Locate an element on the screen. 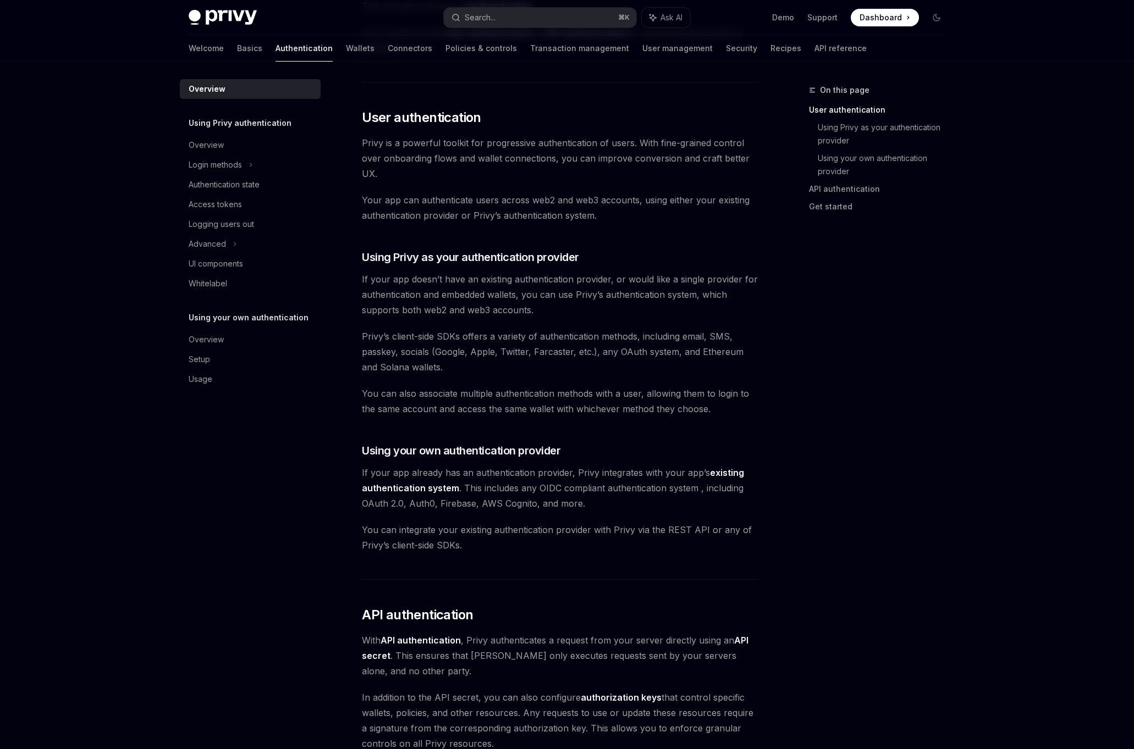 This screenshot has height=749, width=1134. span: ⌘ K is located at coordinates (624, 18).